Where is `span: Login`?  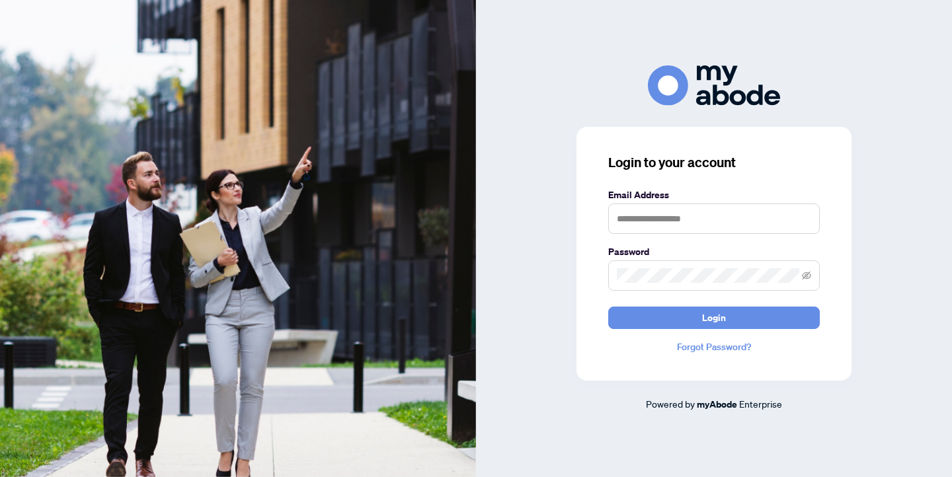 span: Login is located at coordinates (714, 318).